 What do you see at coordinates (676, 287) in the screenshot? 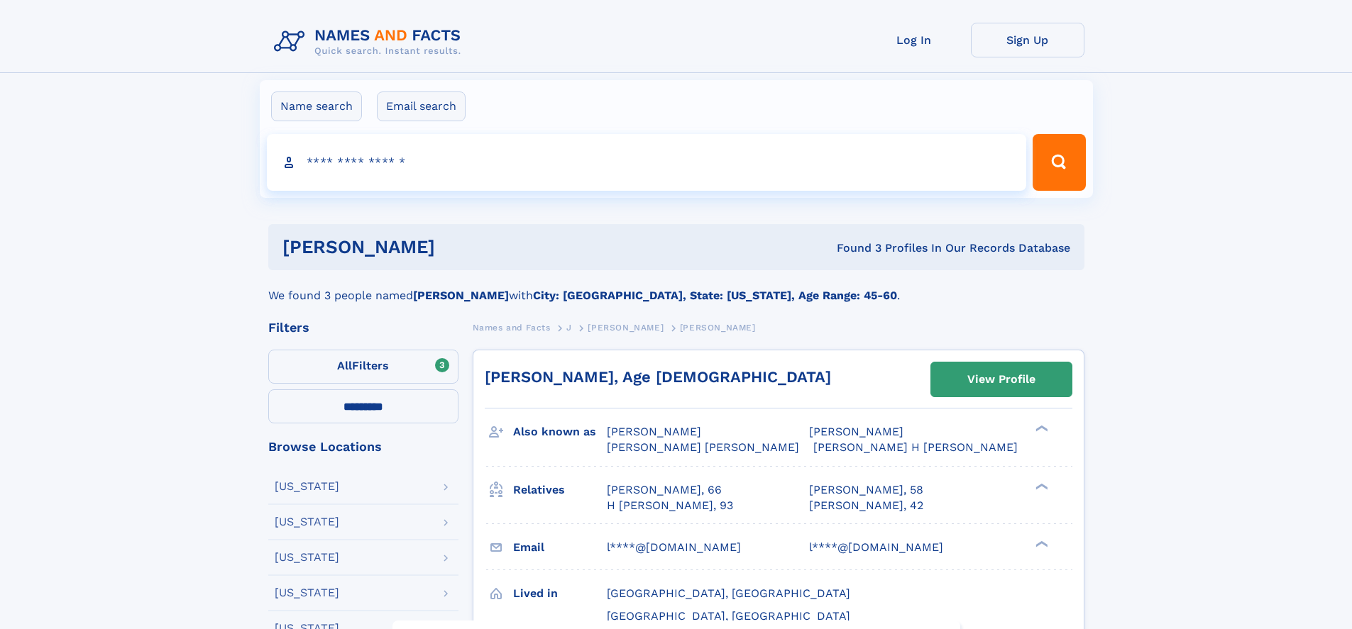
I see `div: We found 3 people named with .` at bounding box center [676, 287].